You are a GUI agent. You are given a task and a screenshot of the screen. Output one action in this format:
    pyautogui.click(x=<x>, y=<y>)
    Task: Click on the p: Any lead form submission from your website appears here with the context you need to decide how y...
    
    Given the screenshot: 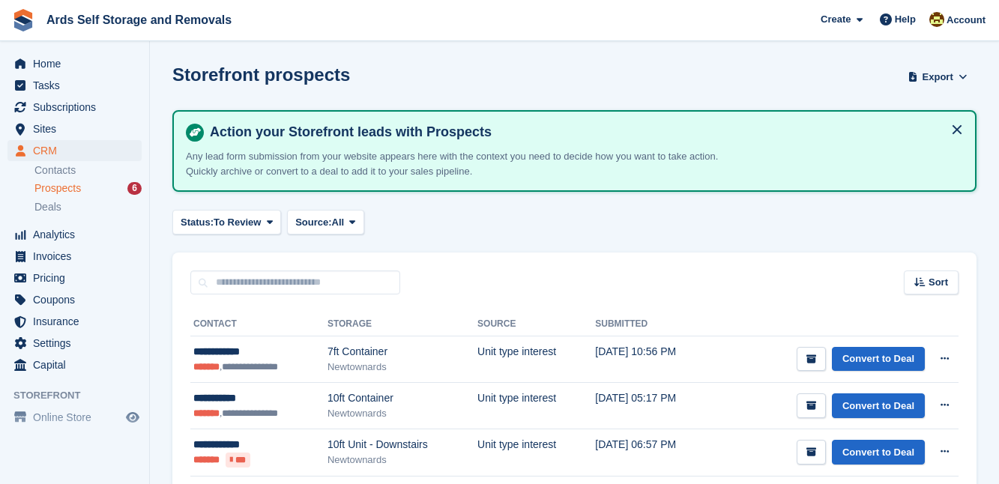 What is the action you would take?
    pyautogui.click(x=467, y=163)
    